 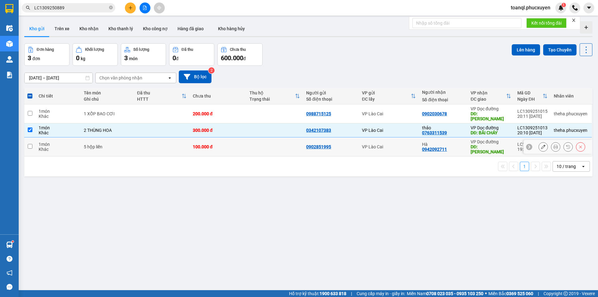 I want to click on button: 1, so click(x=525, y=166).